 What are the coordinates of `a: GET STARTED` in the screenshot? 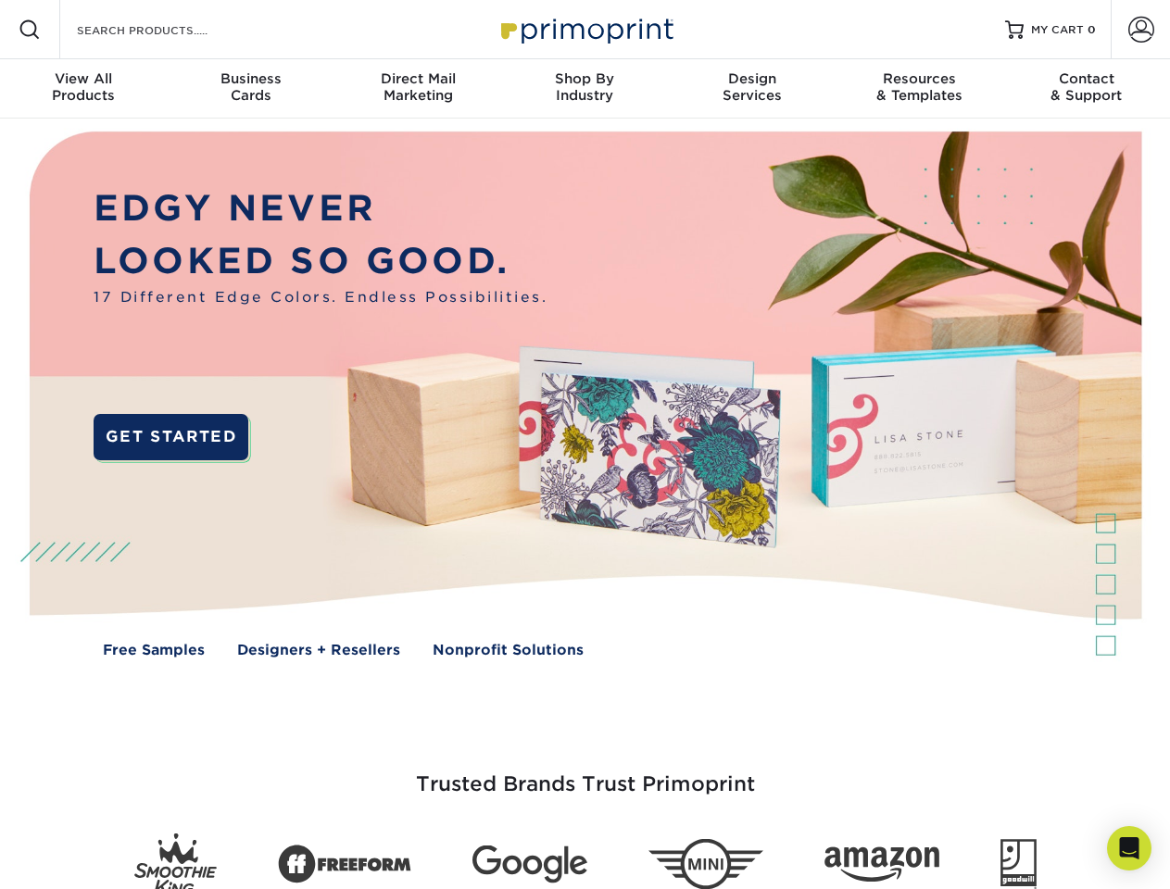 It's located at (170, 437).